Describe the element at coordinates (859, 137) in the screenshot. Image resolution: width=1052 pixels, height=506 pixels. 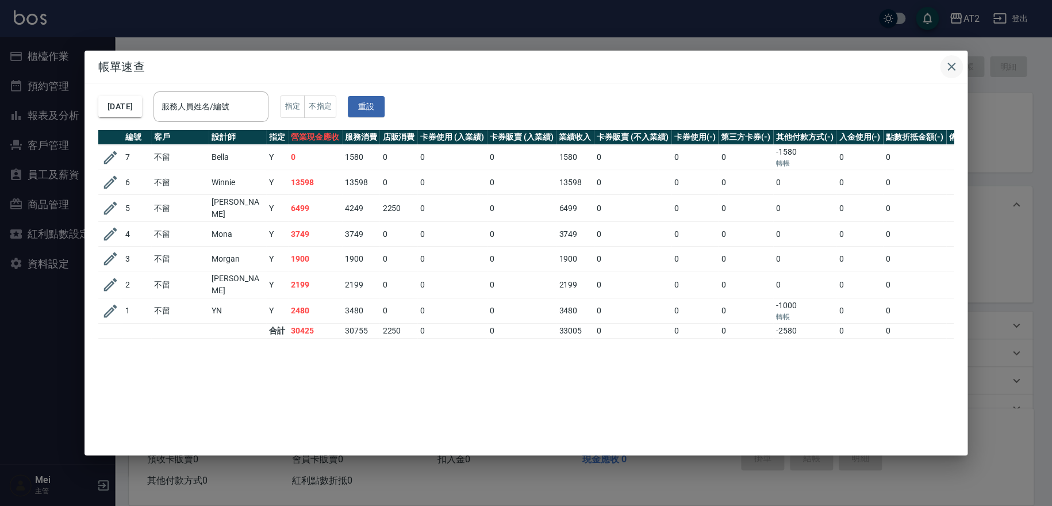
I see `th: 入金使用(-)` at that location.